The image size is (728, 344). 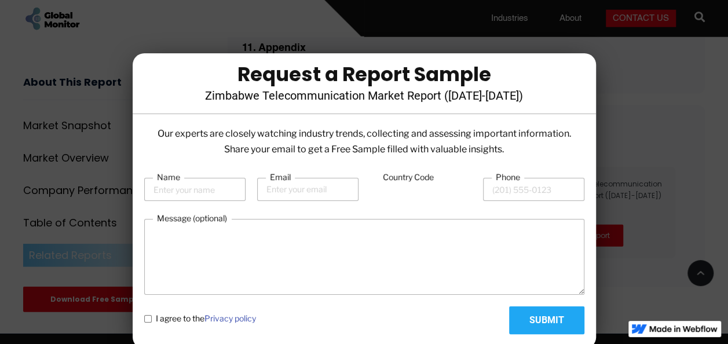 I want to click on a: Privacy policy, so click(x=230, y=318).